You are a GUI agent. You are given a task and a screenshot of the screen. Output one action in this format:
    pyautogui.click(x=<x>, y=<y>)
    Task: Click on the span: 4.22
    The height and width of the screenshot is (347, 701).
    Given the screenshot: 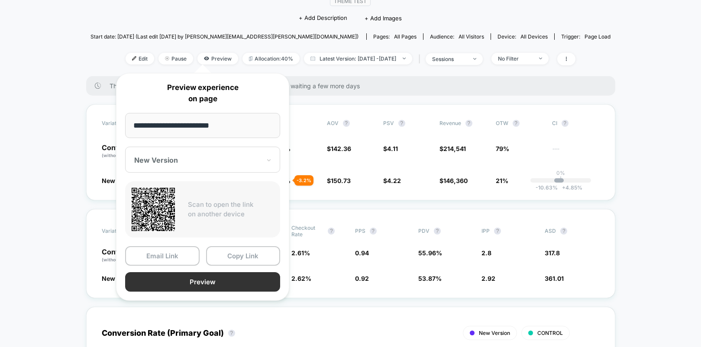 What is the action you would take?
    pyautogui.click(x=394, y=181)
    